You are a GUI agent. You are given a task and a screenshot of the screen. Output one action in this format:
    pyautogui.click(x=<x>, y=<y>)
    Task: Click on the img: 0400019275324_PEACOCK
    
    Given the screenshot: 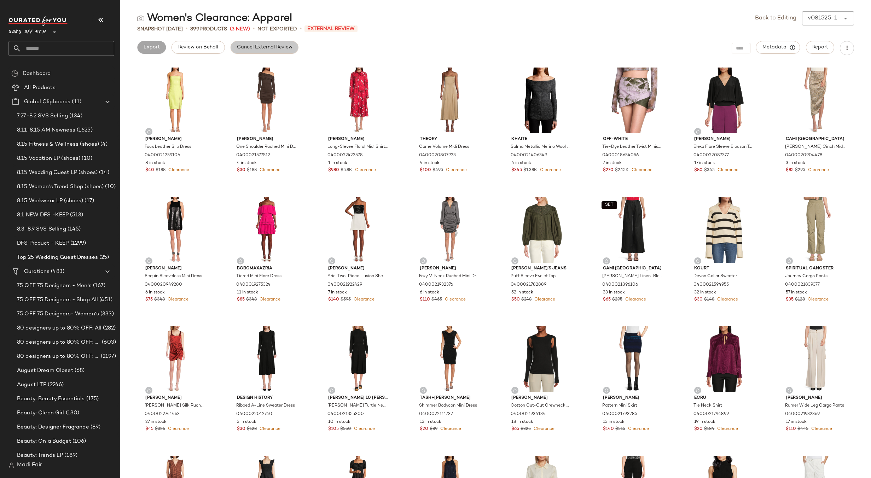 What is the action you would take?
    pyautogui.click(x=267, y=230)
    